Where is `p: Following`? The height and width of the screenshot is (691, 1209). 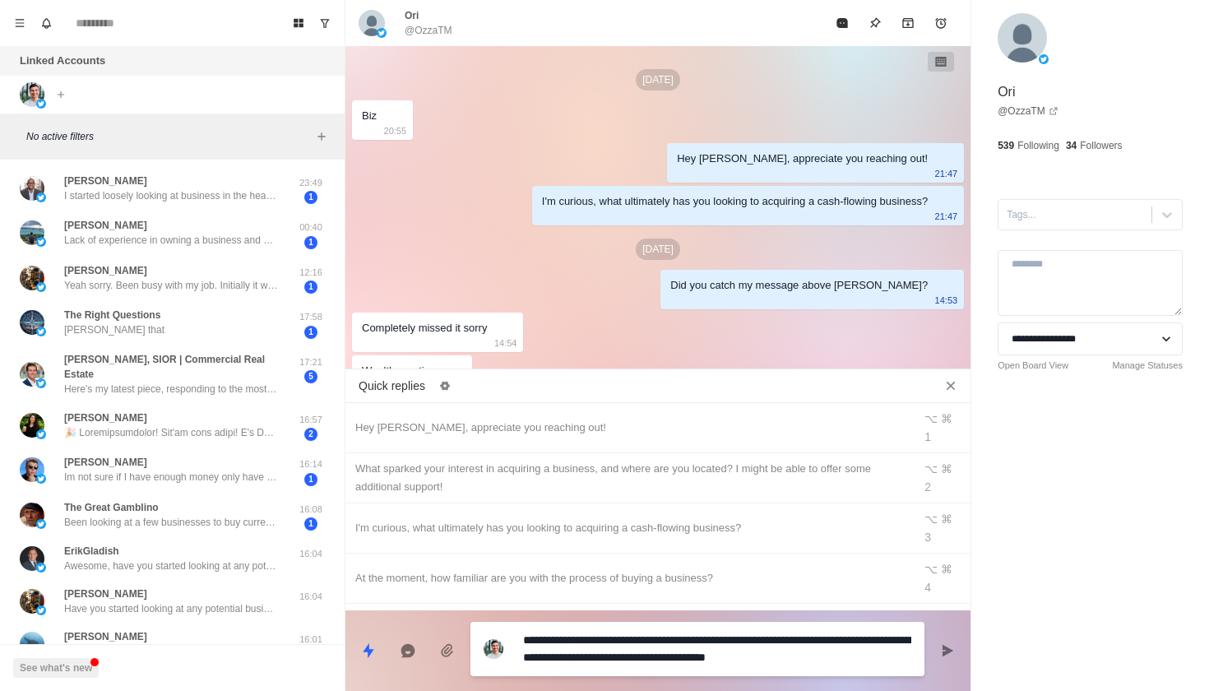 p: Following is located at coordinates (1038, 146).